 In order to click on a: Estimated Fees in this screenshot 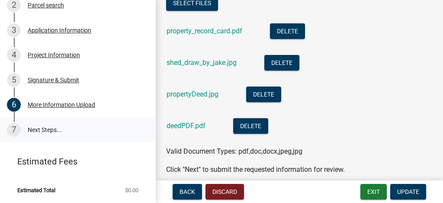, I will do `click(74, 161)`.